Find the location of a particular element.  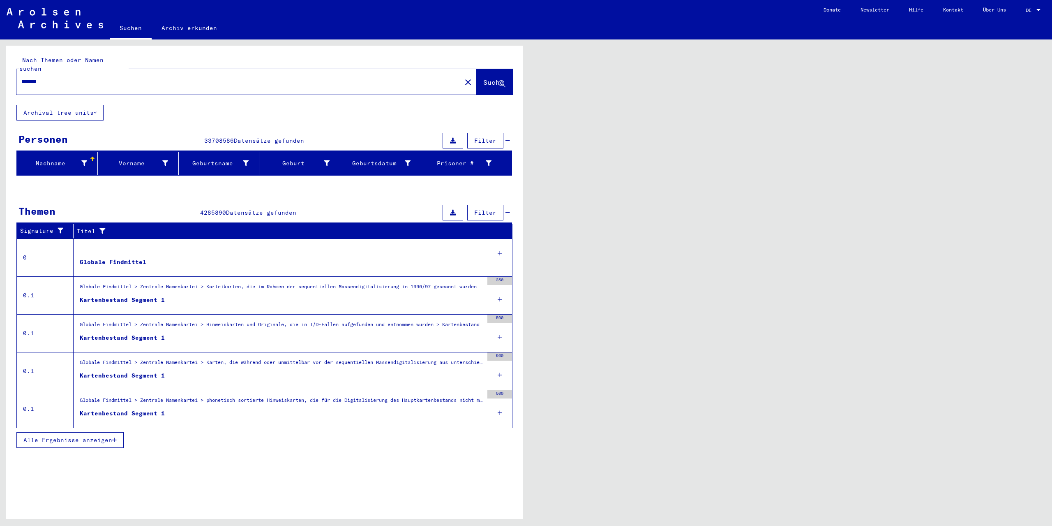

div: Globale Findmittel > Zentrale Namenkartei > Karteikarten, die im Rahmen der sequentiellen Massend... is located at coordinates (282, 289).